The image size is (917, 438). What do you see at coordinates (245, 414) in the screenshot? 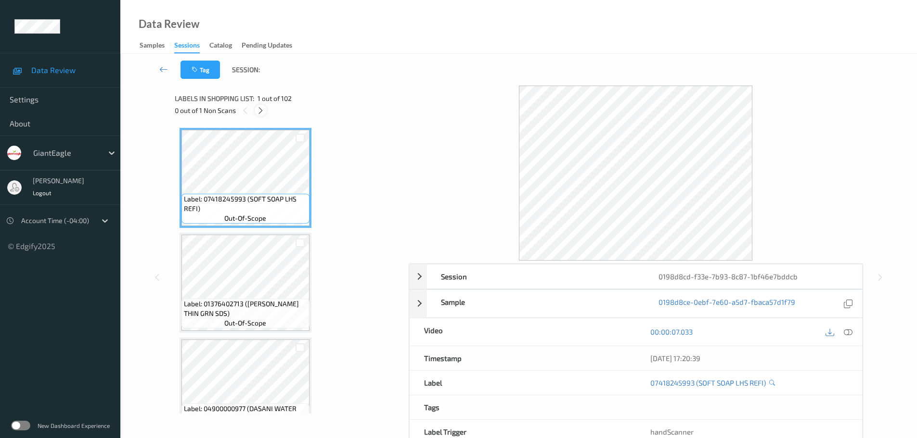
I see `span: Label: 04900000977 (DASANI WATER 20OZ )` at bounding box center [245, 414].